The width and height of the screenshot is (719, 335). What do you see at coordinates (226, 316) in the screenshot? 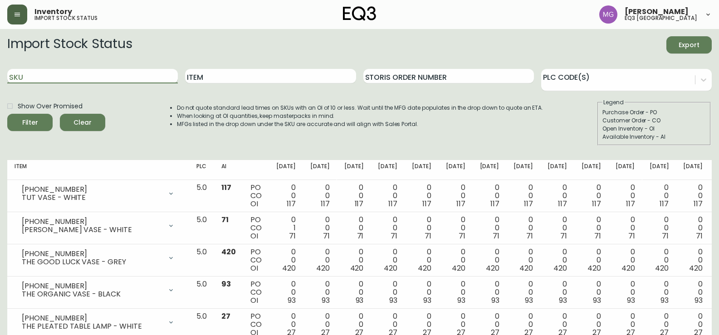
I see `span: 27` at bounding box center [226, 316].